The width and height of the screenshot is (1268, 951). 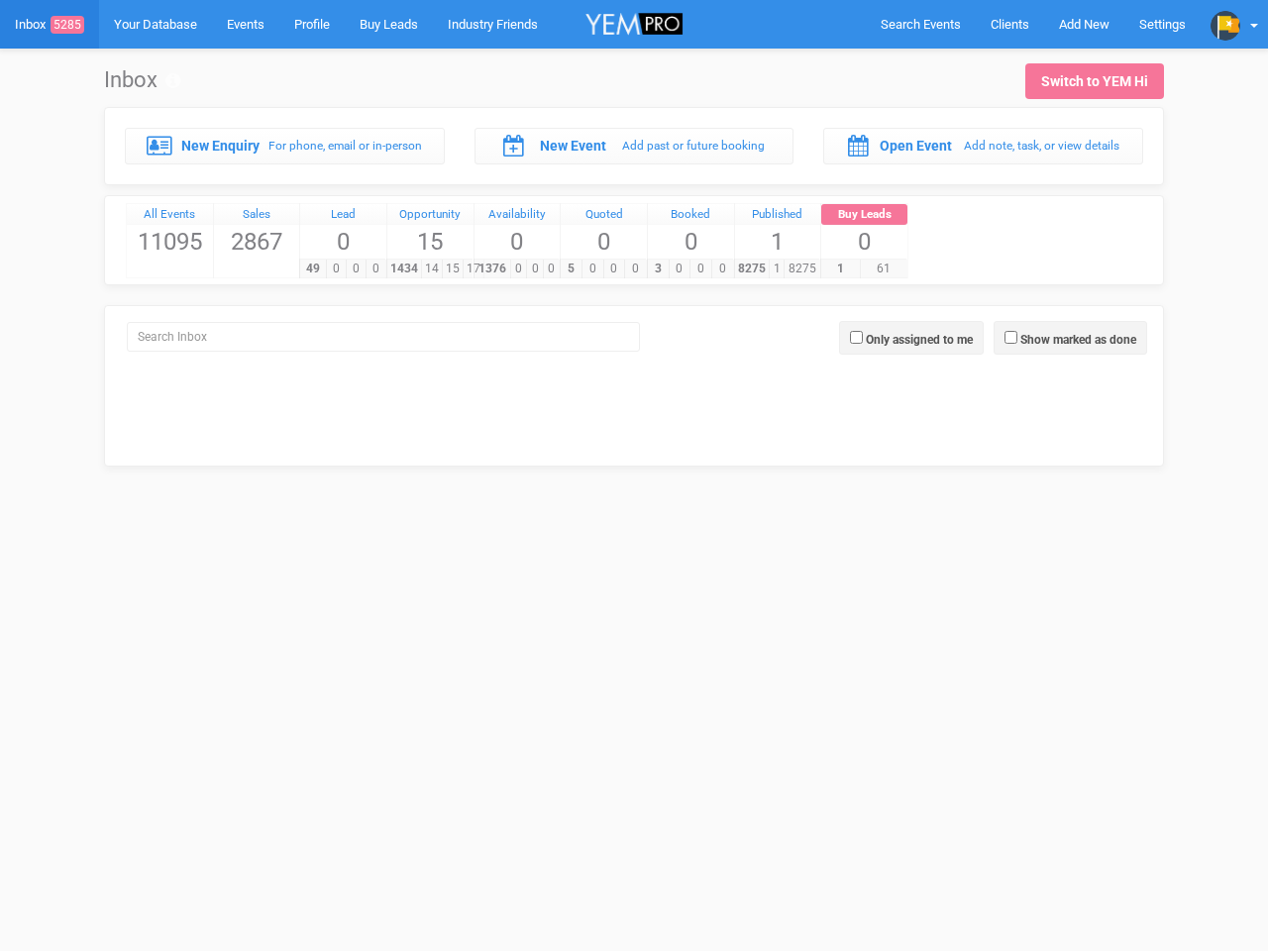 I want to click on a: New Enquiry For phone, email or in-person, so click(x=284, y=146).